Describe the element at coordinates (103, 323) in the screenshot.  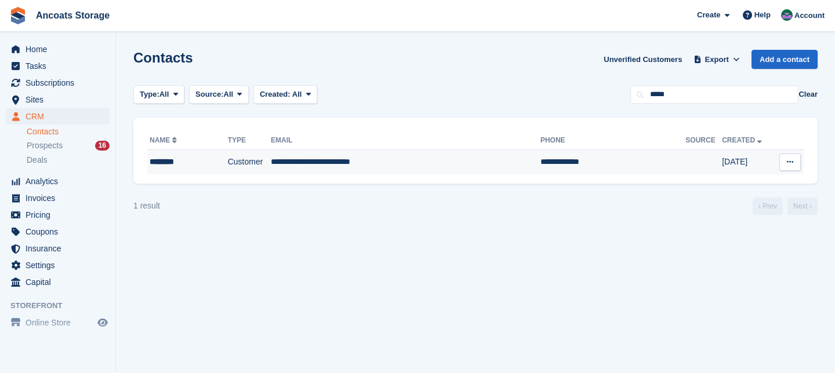
I see `a: Preview store` at that location.